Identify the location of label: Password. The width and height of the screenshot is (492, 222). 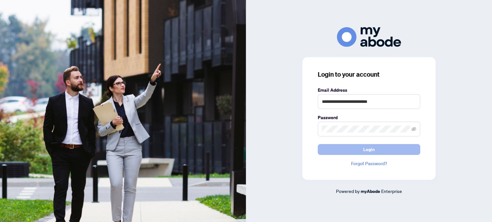
(369, 118).